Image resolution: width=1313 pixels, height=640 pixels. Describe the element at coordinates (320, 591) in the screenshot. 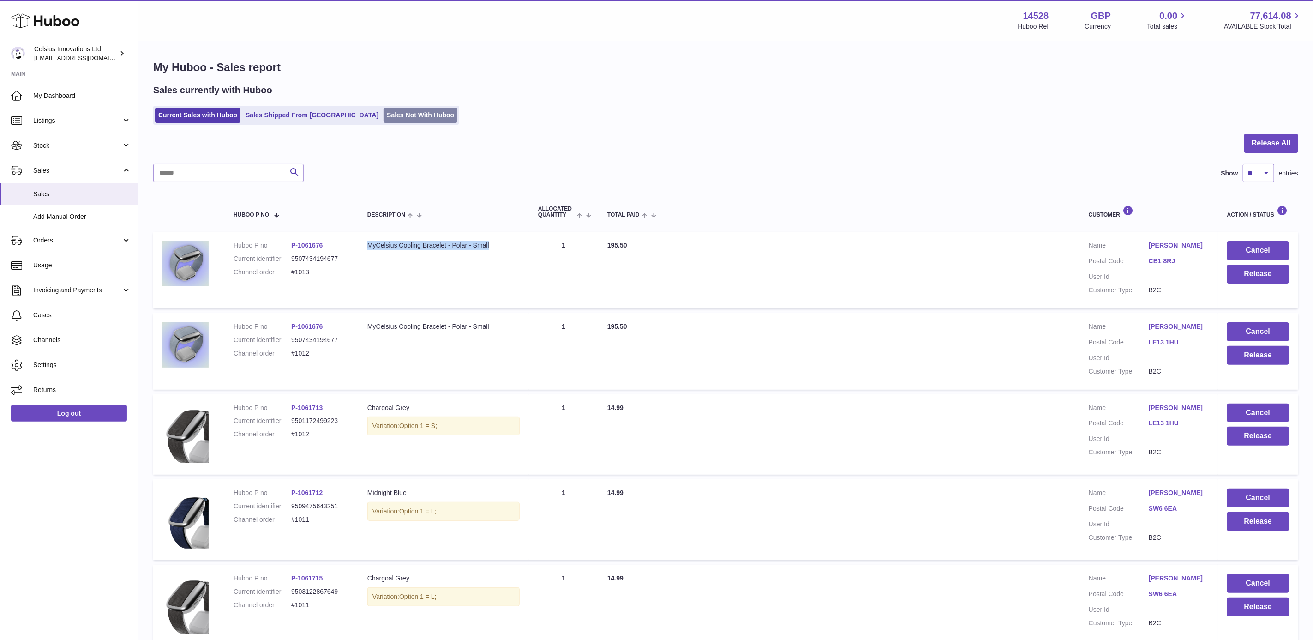

I see `dd: 9503122867649` at that location.